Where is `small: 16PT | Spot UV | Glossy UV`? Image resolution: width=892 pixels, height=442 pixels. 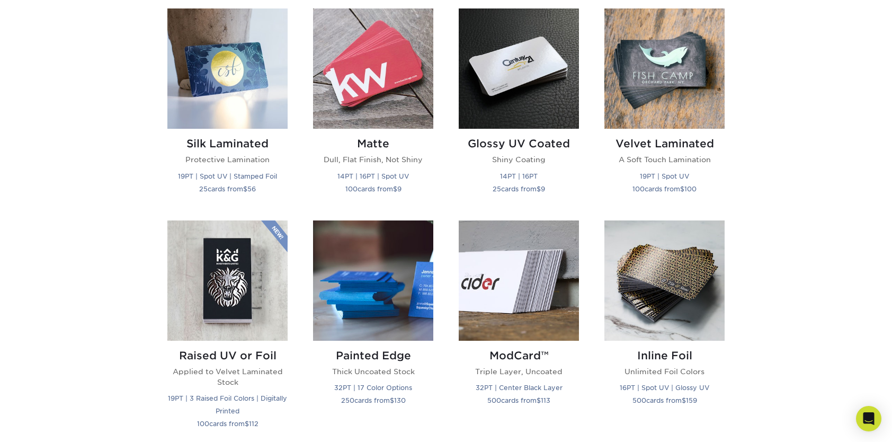
small: 16PT | Spot UV | Glossy UV is located at coordinates (664, 387).